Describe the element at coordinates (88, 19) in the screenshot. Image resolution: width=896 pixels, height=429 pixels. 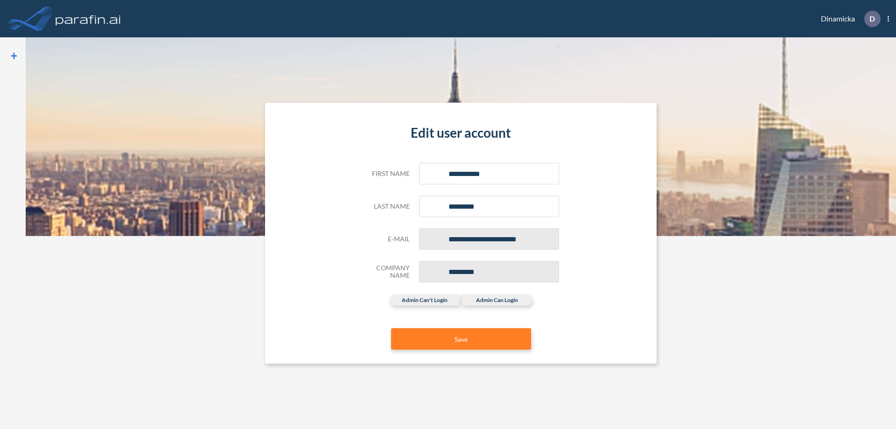
I see `img: logo` at that location.